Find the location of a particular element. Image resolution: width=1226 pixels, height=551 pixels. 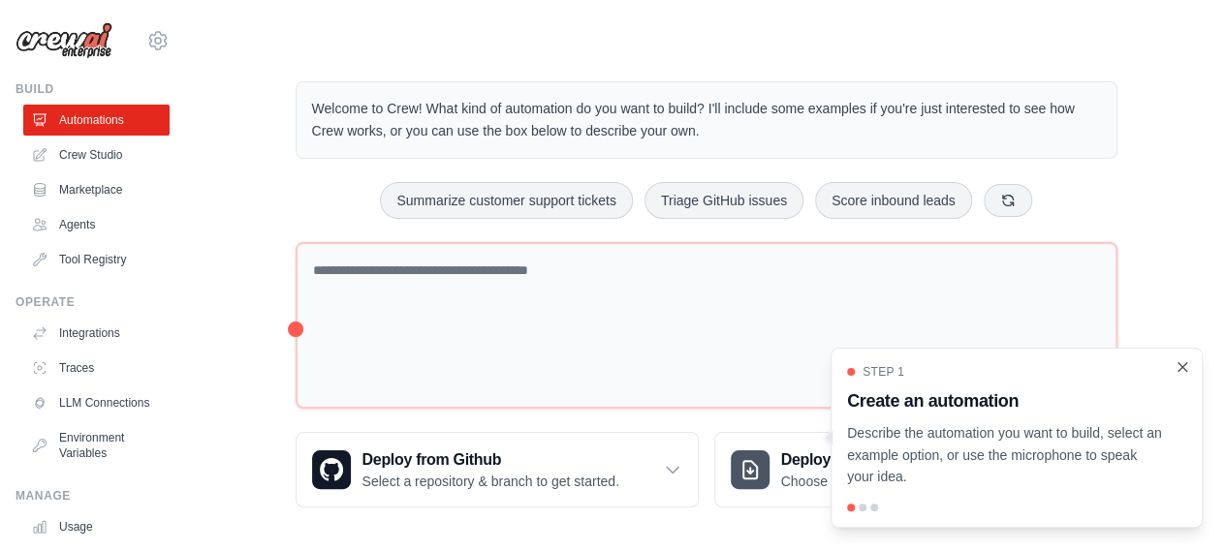

button: Summarize customer support tickets is located at coordinates (506, 201).